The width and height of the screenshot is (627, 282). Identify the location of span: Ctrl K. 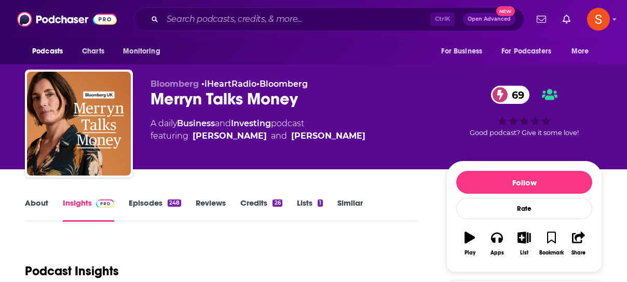
(442, 19).